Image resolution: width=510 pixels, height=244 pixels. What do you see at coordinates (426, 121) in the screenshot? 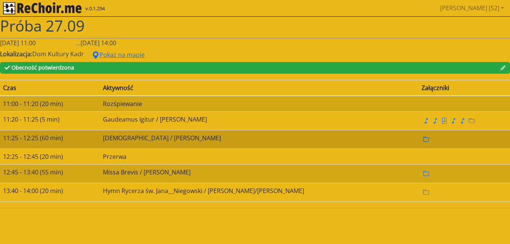
I see `a: A_Gaudeamus igitur.MP3` at bounding box center [426, 121].